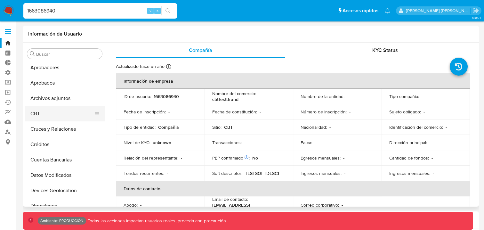 This screenshot has height=230, width=484. I want to click on p: Egresos mensuales :, so click(320, 158).